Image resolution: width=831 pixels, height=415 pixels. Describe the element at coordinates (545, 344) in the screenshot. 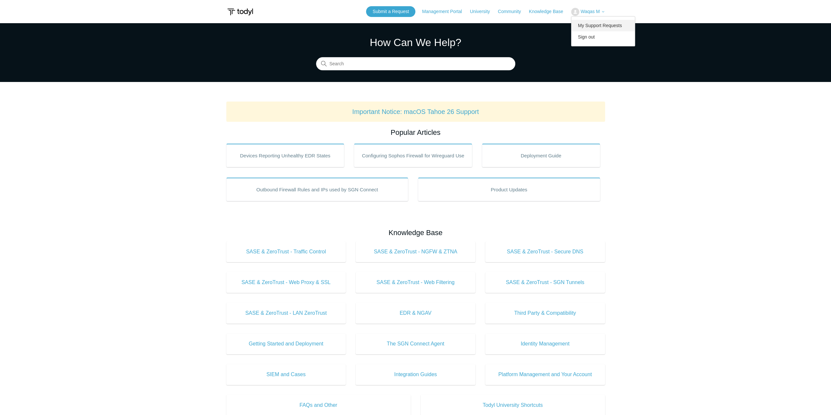

I see `a: Identity Management` at that location.